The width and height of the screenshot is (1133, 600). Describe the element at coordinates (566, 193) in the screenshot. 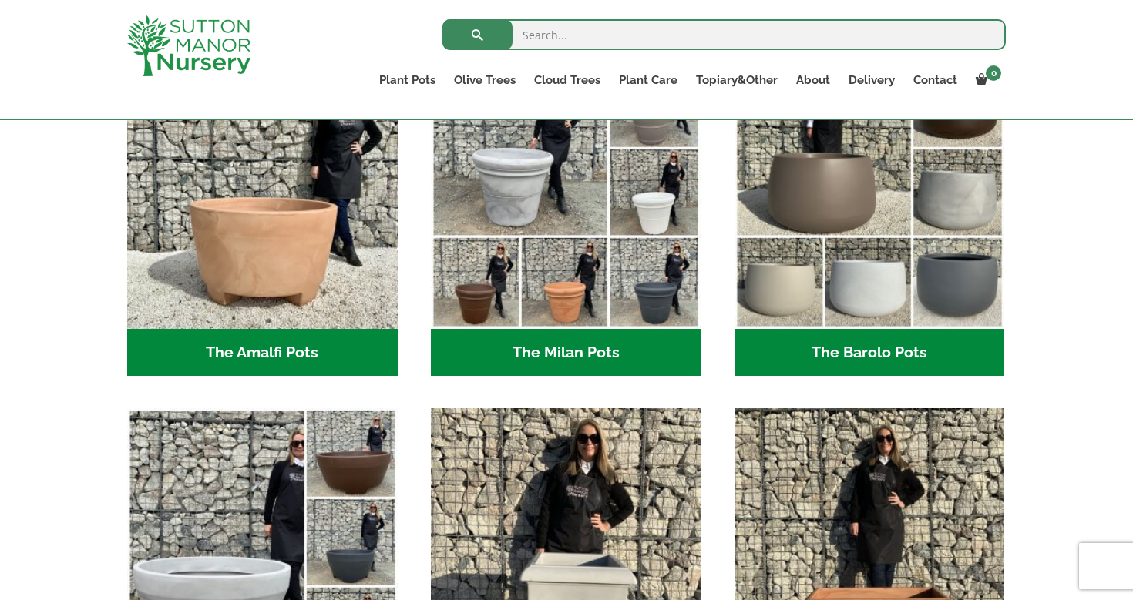

I see `img: The Milan Pots` at that location.